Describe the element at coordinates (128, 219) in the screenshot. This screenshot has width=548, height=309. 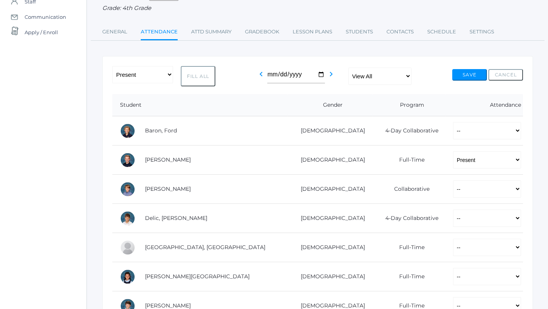
I see `div: Luka Delic` at that location.